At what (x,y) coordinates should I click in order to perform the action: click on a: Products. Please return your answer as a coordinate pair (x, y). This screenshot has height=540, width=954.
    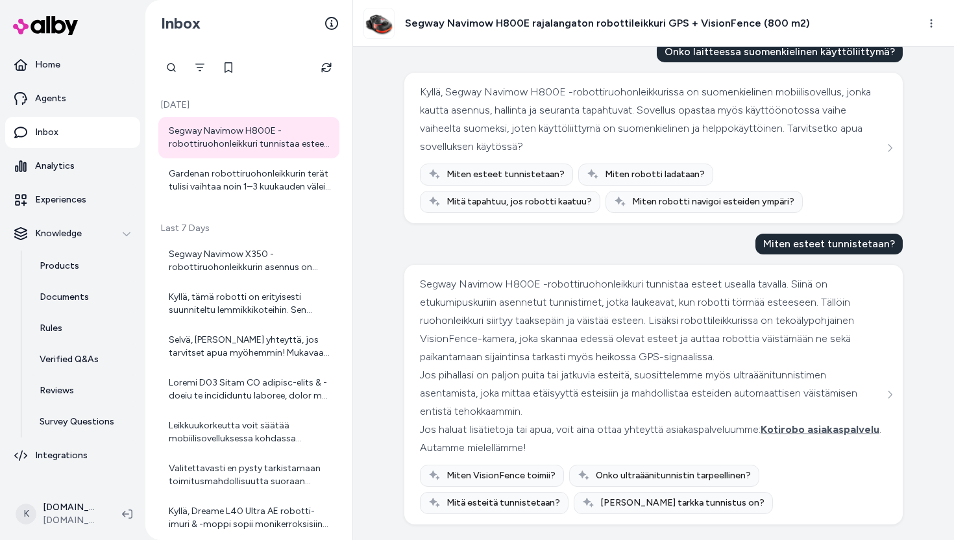
    Looking at the image, I should click on (83, 266).